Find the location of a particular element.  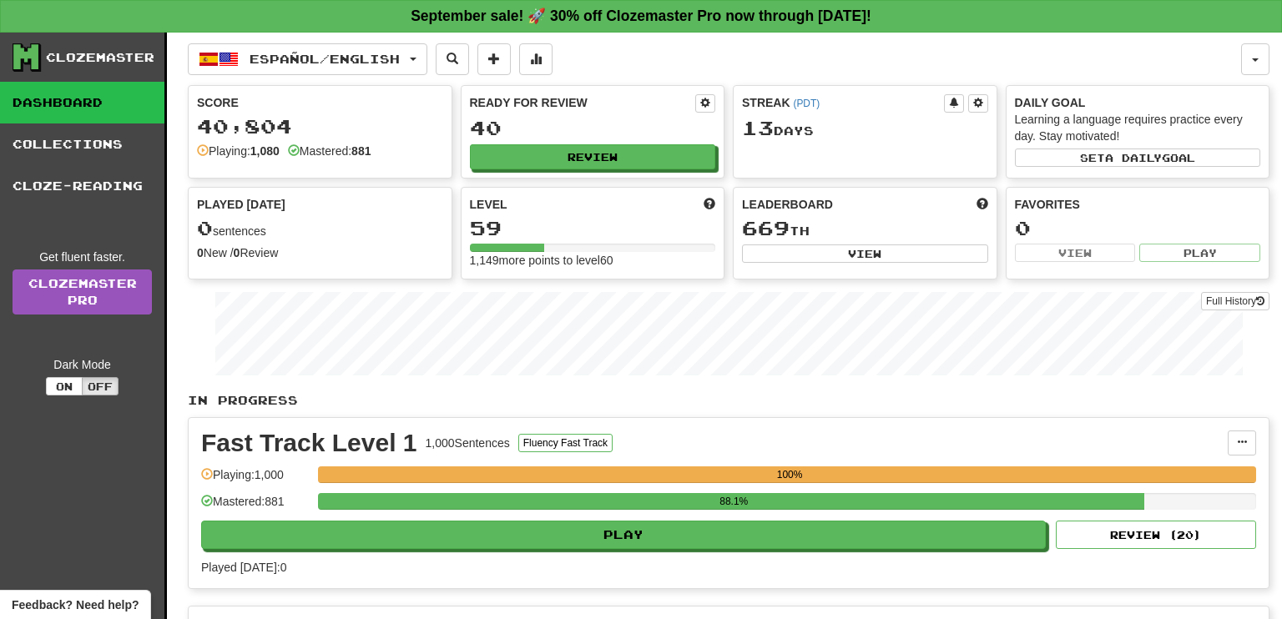

div: Dark Mode is located at coordinates (82, 365).